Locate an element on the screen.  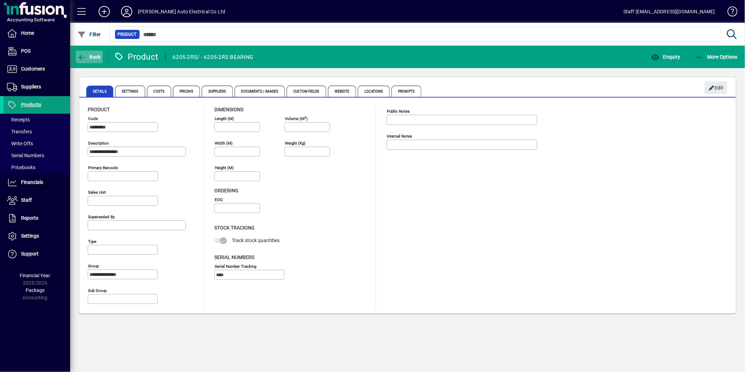
a: Receipts is located at coordinates (37, 120).